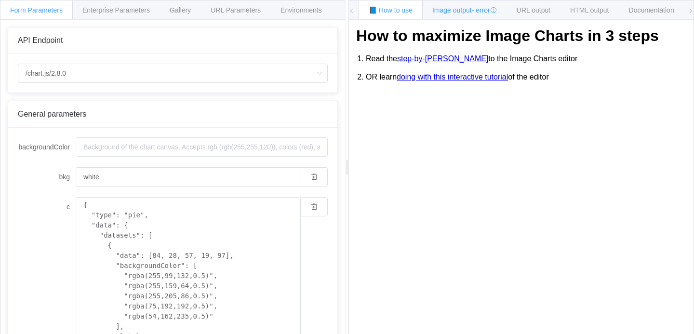 The width and height of the screenshot is (694, 334). Describe the element at coordinates (47, 207) in the screenshot. I see `label: c` at that location.